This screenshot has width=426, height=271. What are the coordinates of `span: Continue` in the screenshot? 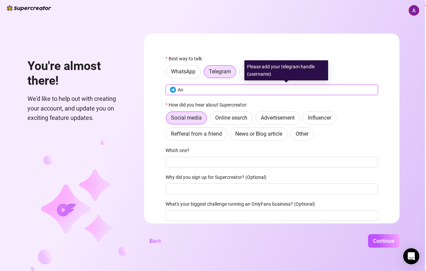 It's located at (383, 241).